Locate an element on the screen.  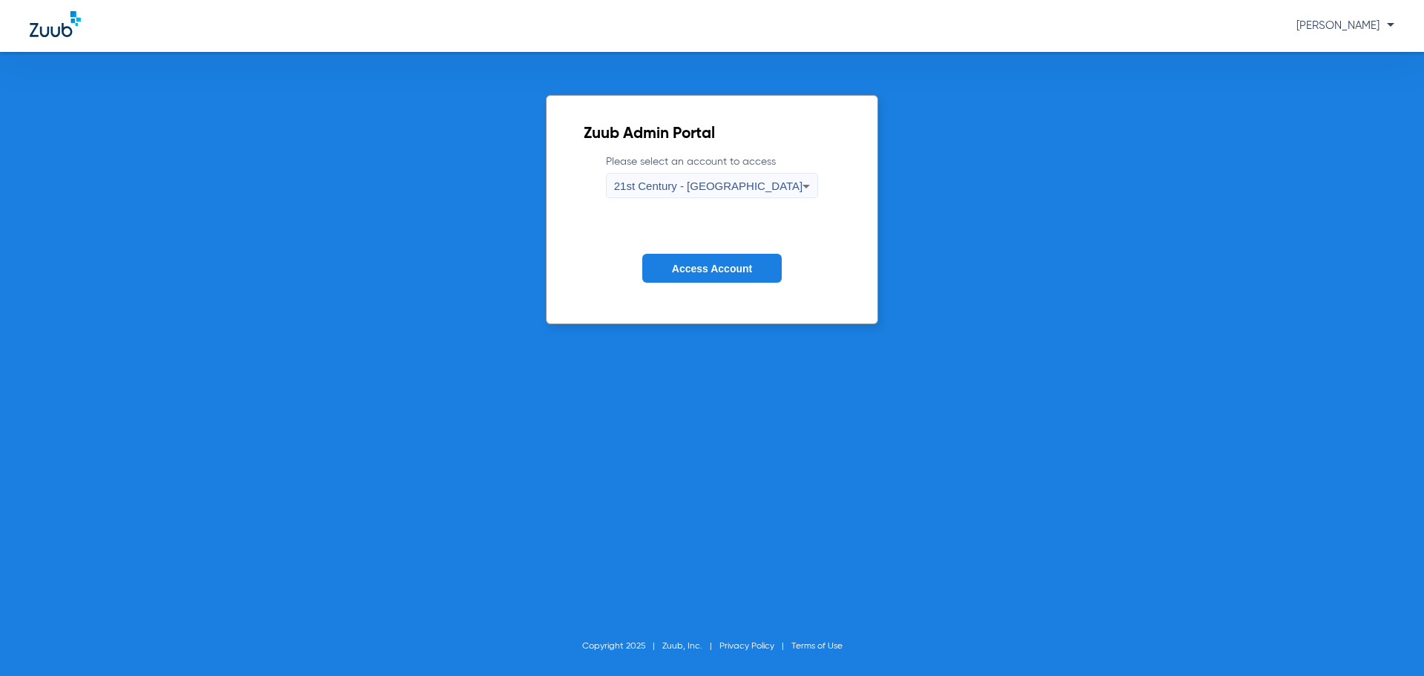
button: Access Account is located at coordinates (712, 268).